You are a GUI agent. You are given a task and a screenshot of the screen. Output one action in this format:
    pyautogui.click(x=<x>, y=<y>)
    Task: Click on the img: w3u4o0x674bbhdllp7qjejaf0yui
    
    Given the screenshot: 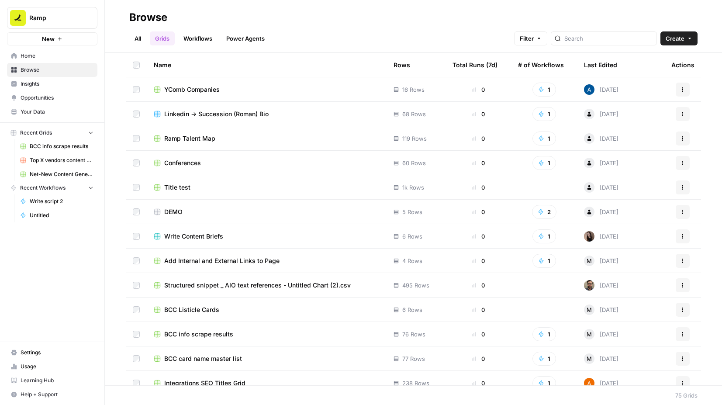 What is the action you would take?
    pyautogui.click(x=589, y=285)
    